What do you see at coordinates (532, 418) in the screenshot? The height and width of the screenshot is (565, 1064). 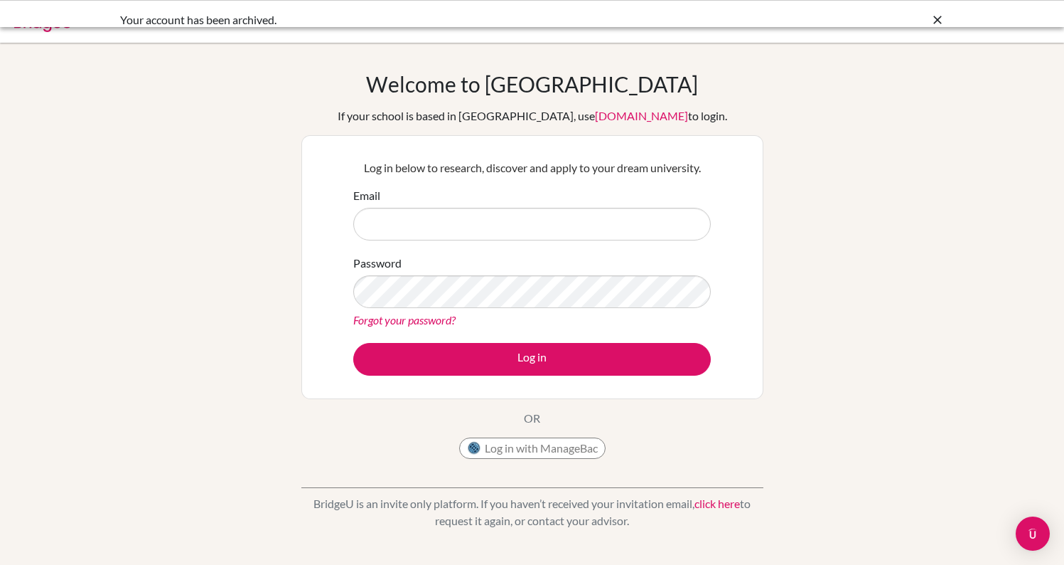 I see `p: OR` at bounding box center [532, 418].